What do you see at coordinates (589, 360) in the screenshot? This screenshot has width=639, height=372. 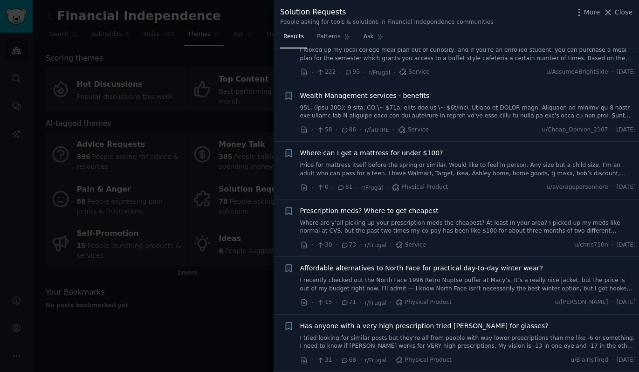 I see `span: u/BlairIsTired` at bounding box center [589, 360].